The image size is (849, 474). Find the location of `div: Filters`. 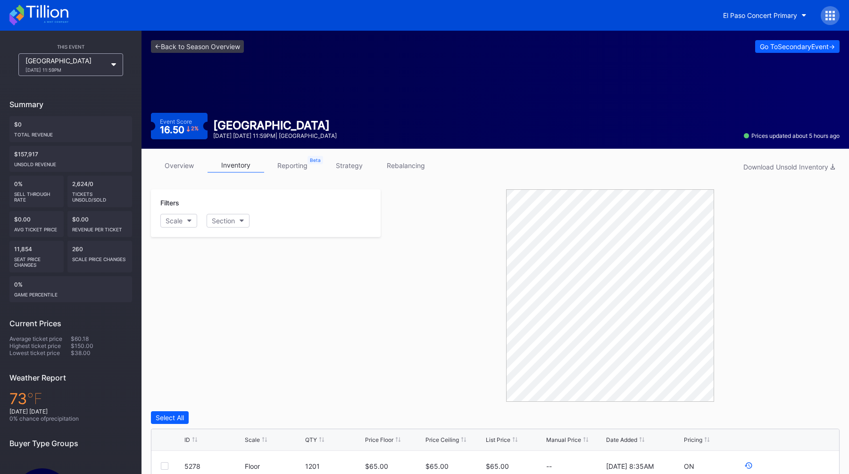

div: Filters is located at coordinates (266, 202).